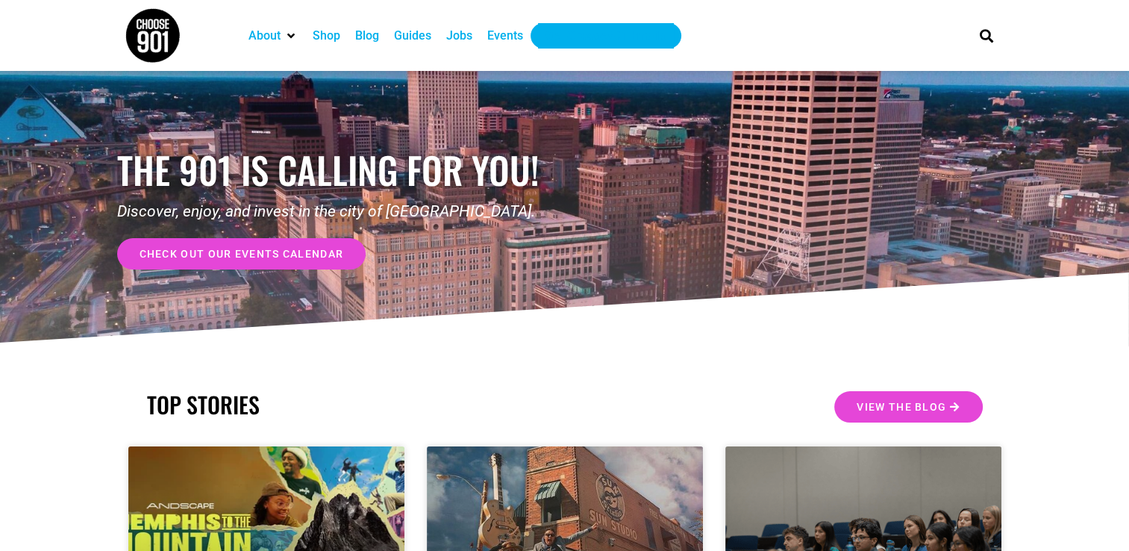 This screenshot has width=1129, height=551. Describe the element at coordinates (413, 36) in the screenshot. I see `div: Guides` at that location.